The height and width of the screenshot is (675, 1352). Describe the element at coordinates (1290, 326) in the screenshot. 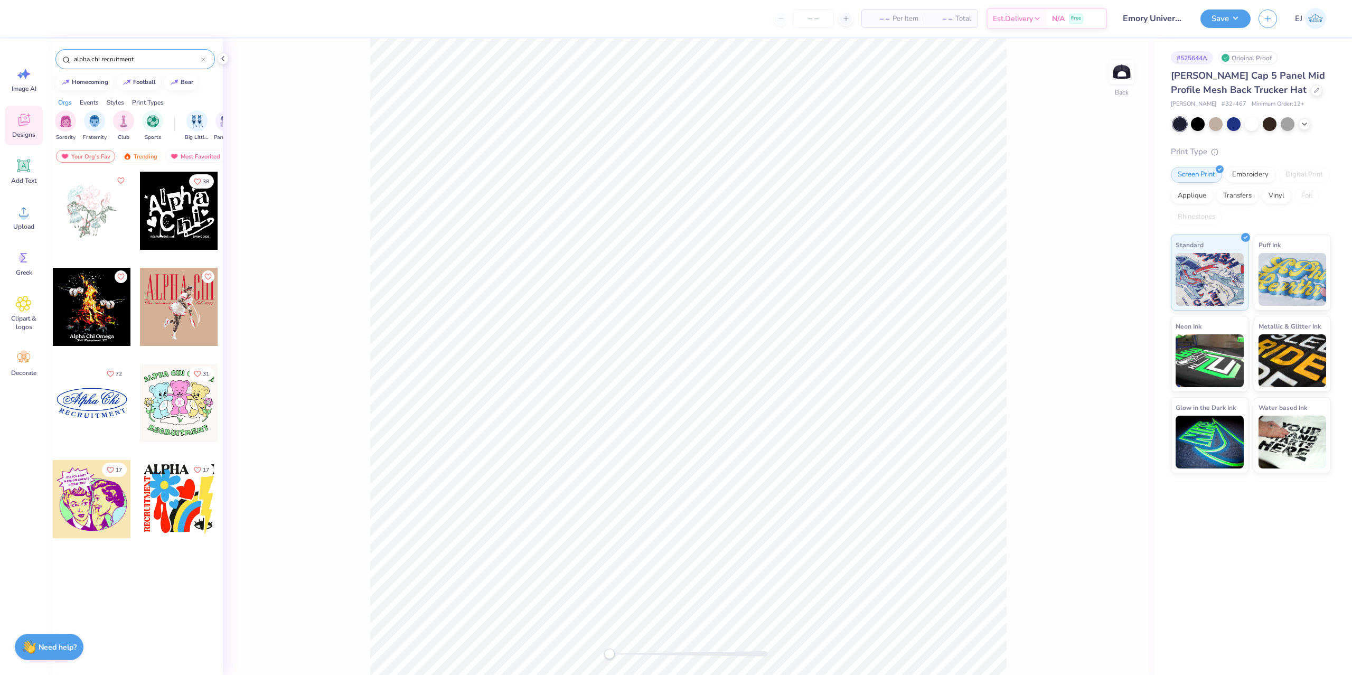

I see `span: Metallic & Glitter Ink` at that location.